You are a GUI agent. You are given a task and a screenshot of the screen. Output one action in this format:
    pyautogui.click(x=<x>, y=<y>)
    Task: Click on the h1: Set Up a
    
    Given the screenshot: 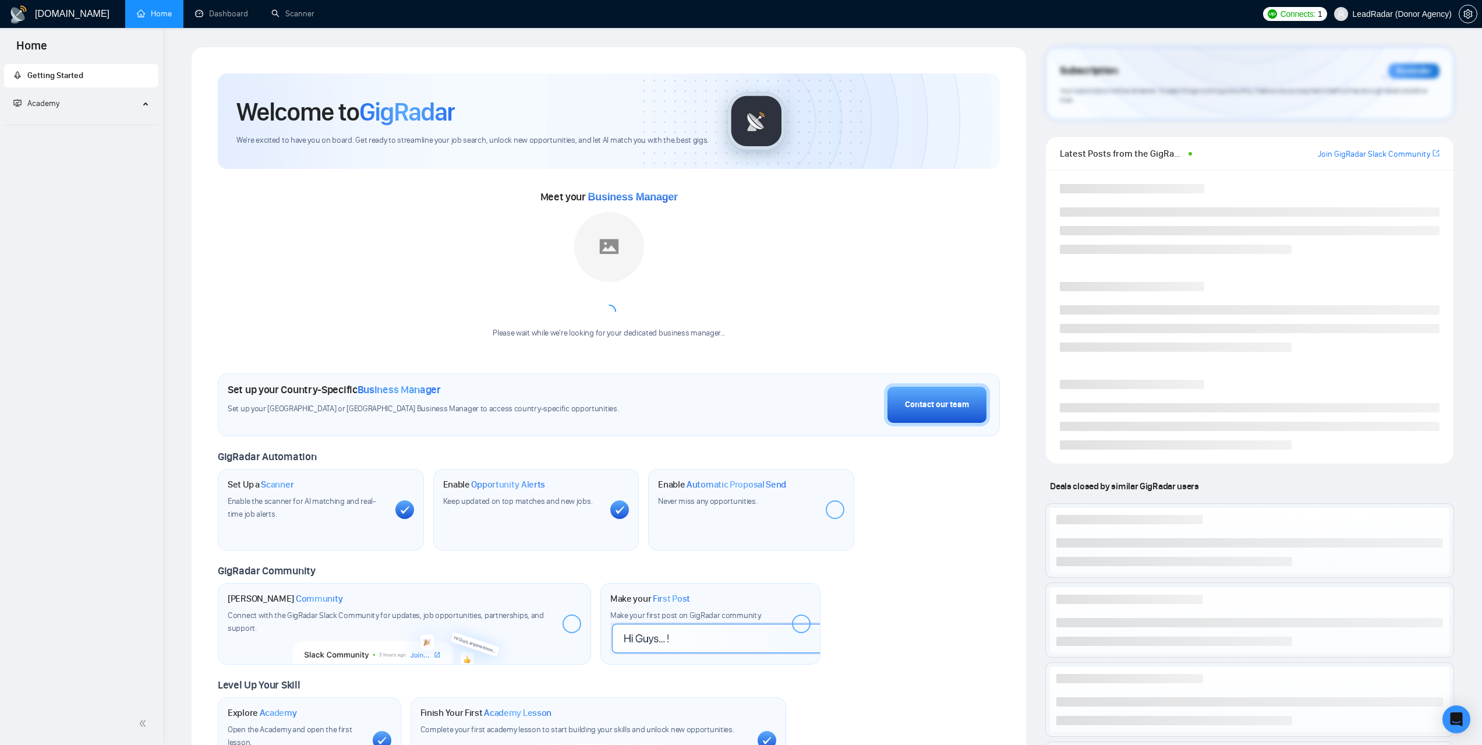 What is the action you would take?
    pyautogui.click(x=260, y=484)
    